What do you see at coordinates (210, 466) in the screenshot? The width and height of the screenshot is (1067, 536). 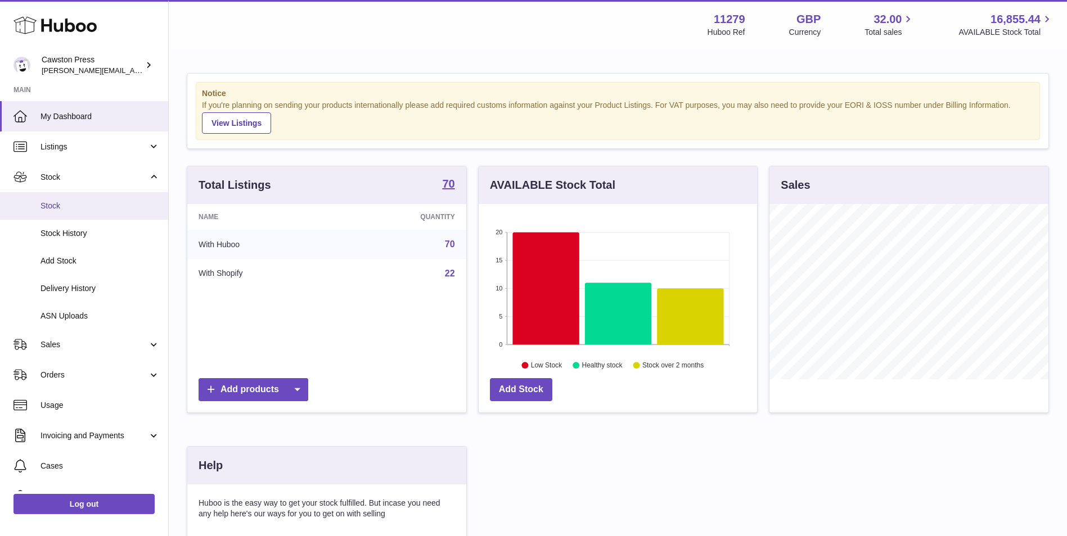 I see `h3: Help` at bounding box center [210, 466].